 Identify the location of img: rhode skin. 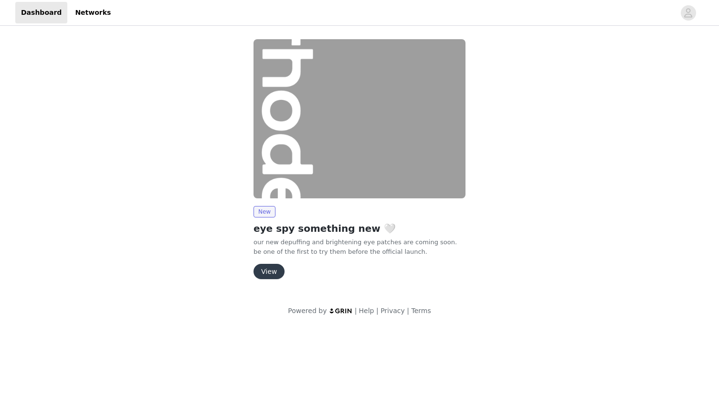
(360, 118).